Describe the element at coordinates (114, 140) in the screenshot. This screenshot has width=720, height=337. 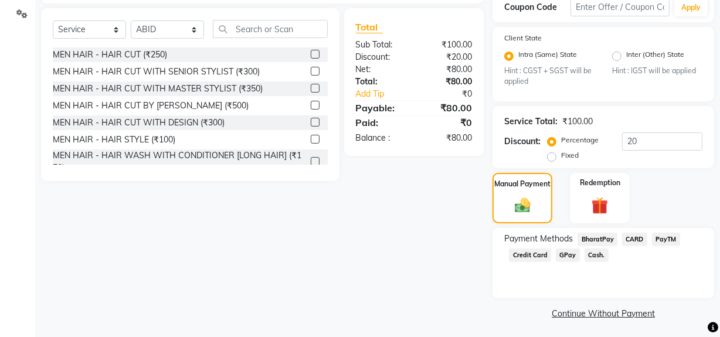
I see `div: MEN HAIR - HAIR STYLE (₹100)` at that location.